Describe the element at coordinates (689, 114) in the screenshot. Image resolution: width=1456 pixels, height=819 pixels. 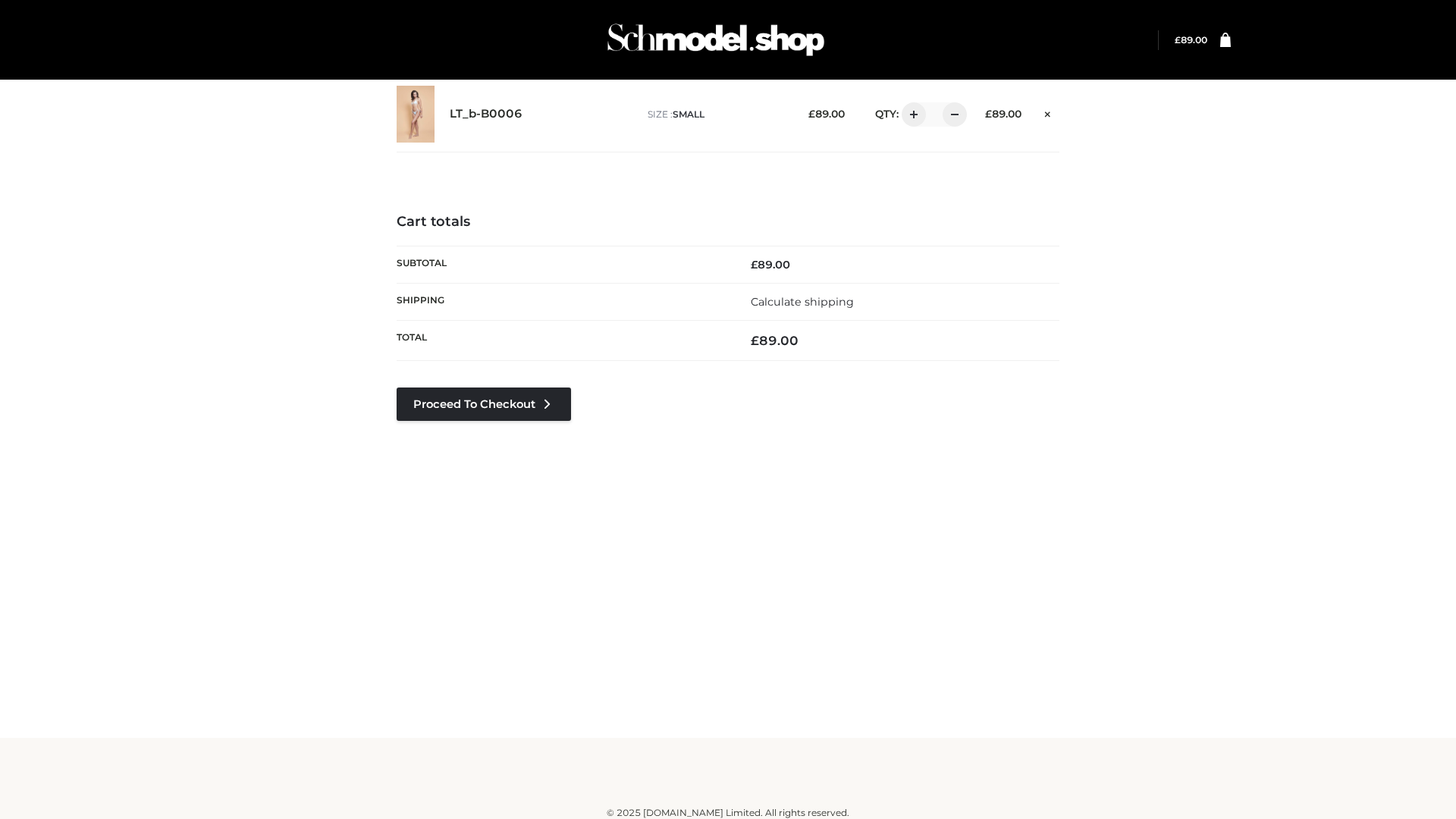
I see `span: SMALL` at that location.